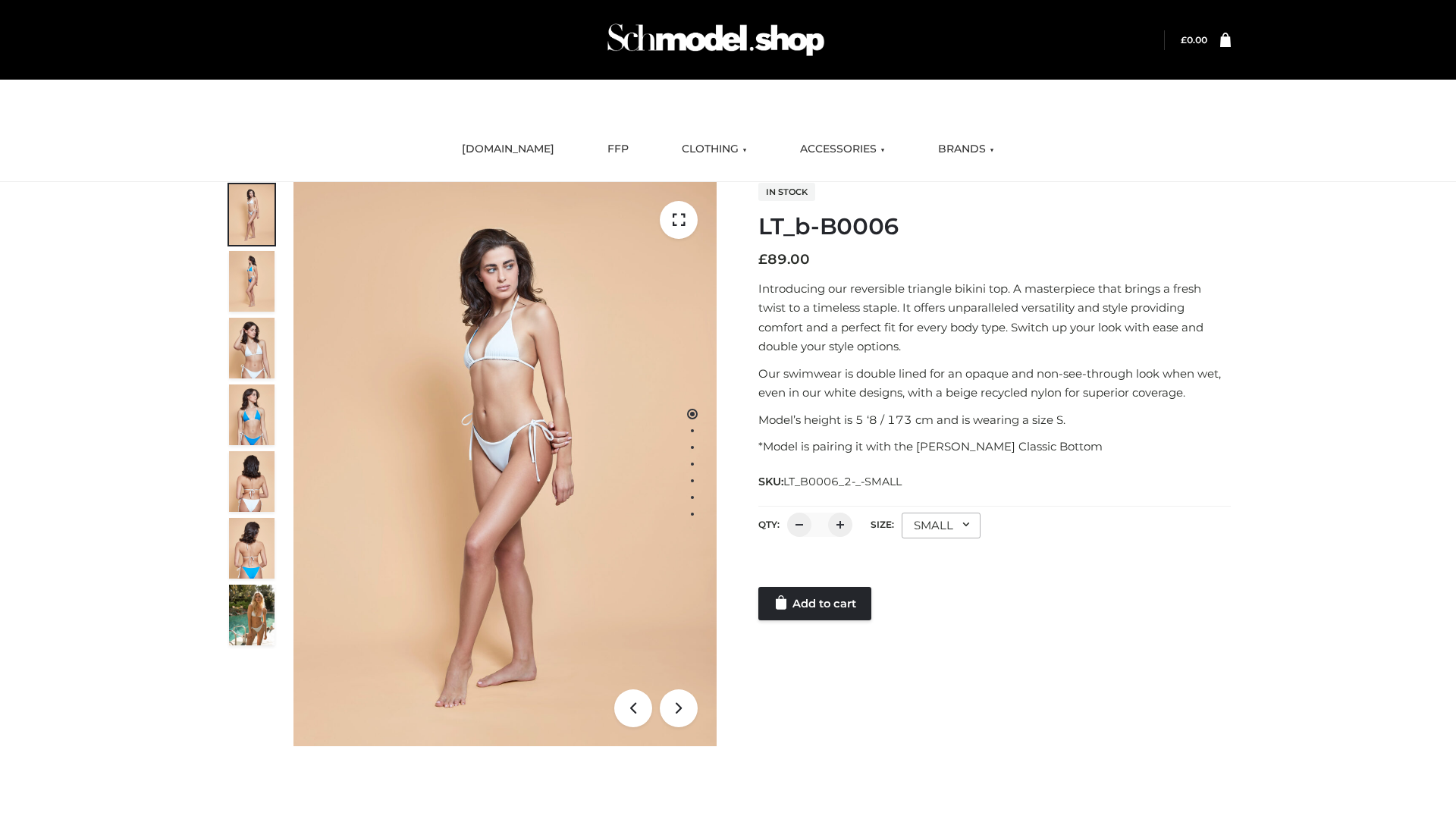 This screenshot has height=819, width=1456. Describe the element at coordinates (1194, 40) in the screenshot. I see `bdi: 0.00` at that location.